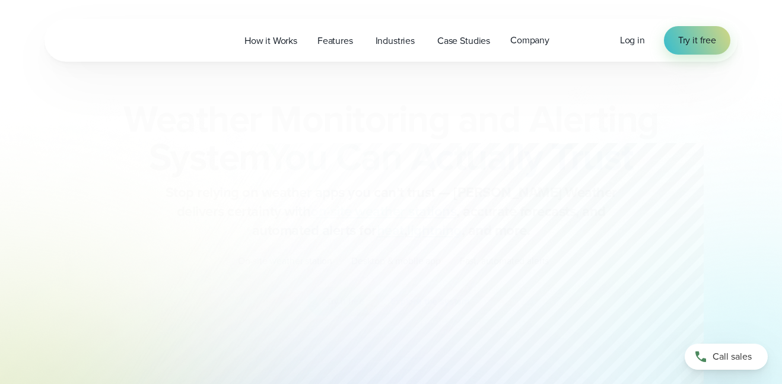  Describe the element at coordinates (335, 41) in the screenshot. I see `span: Features` at that location.